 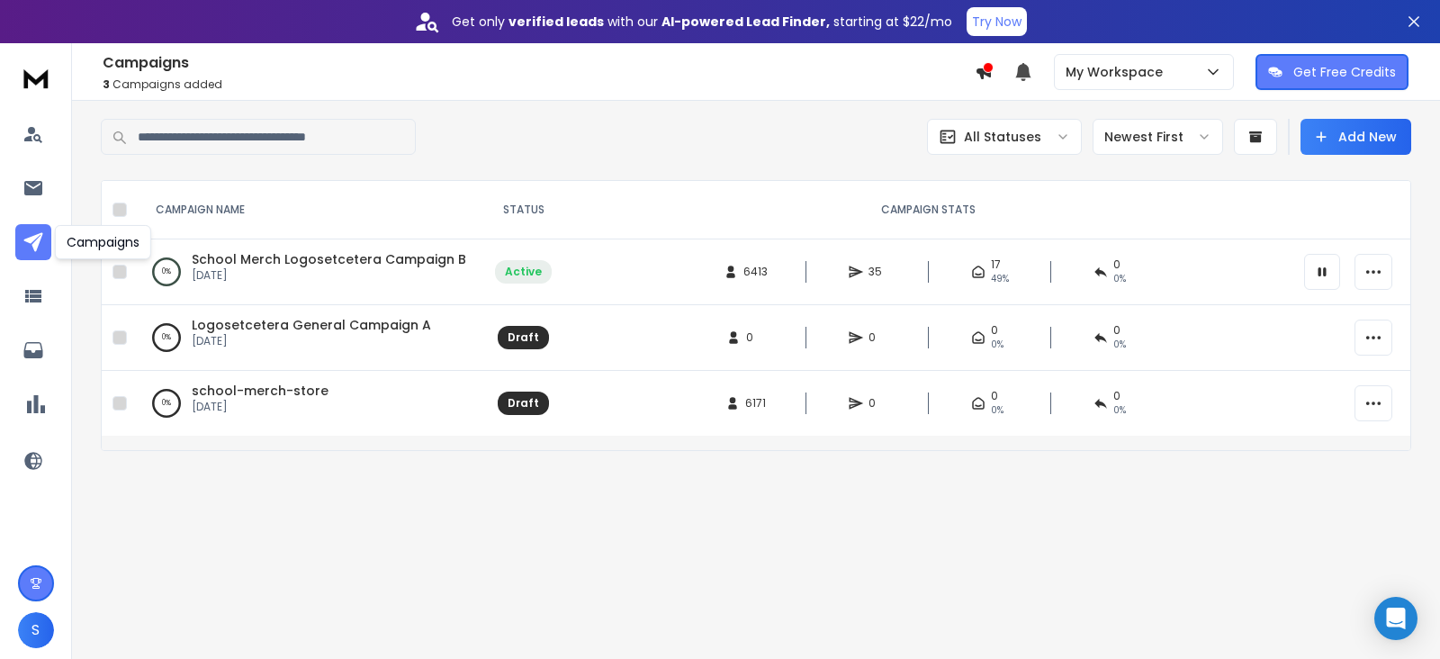 I want to click on button: S, so click(x=36, y=630).